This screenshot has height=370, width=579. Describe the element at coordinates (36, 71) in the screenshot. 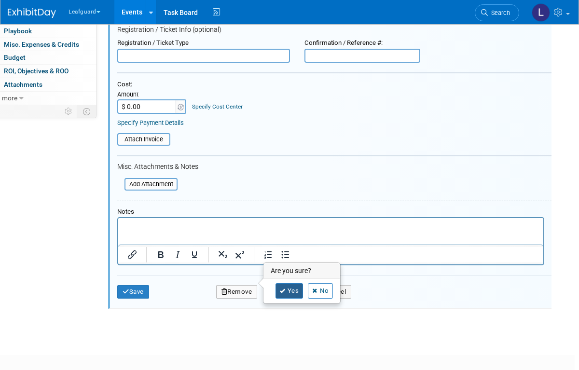

I see `span: ROI, Objectives & ROO` at that location.